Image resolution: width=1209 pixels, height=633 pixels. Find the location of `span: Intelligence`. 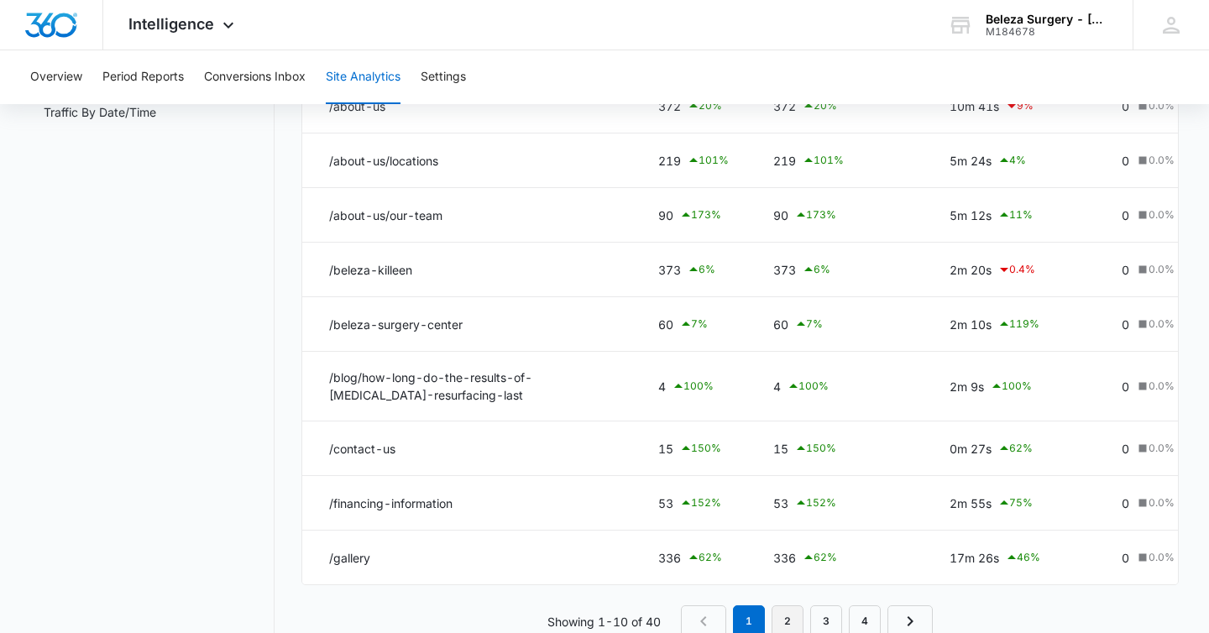

span: Intelligence is located at coordinates (171, 24).